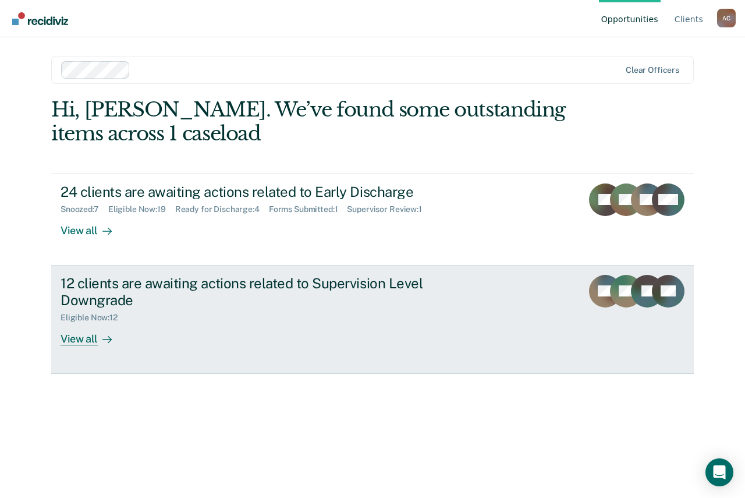 The image size is (745, 498). Describe the element at coordinates (141, 209) in the screenshot. I see `div: Eligible Now : 19` at that location.